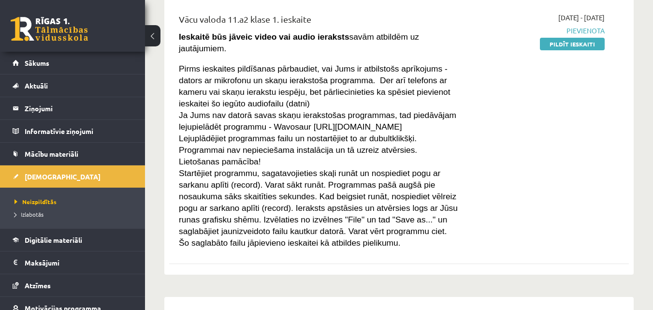 The image size is (653, 310). I want to click on strong: Ieskaitē būs jāveic video vai audio ieraksts, so click(264, 37).